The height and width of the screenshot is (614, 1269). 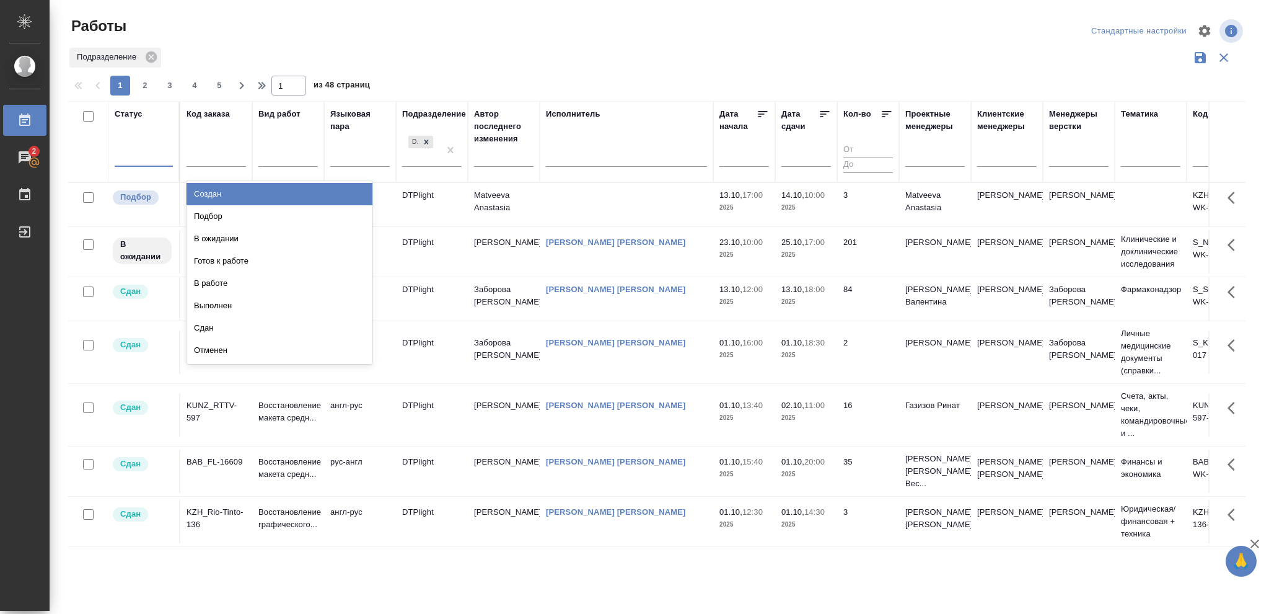 I want to click on button: 2, so click(x=145, y=86).